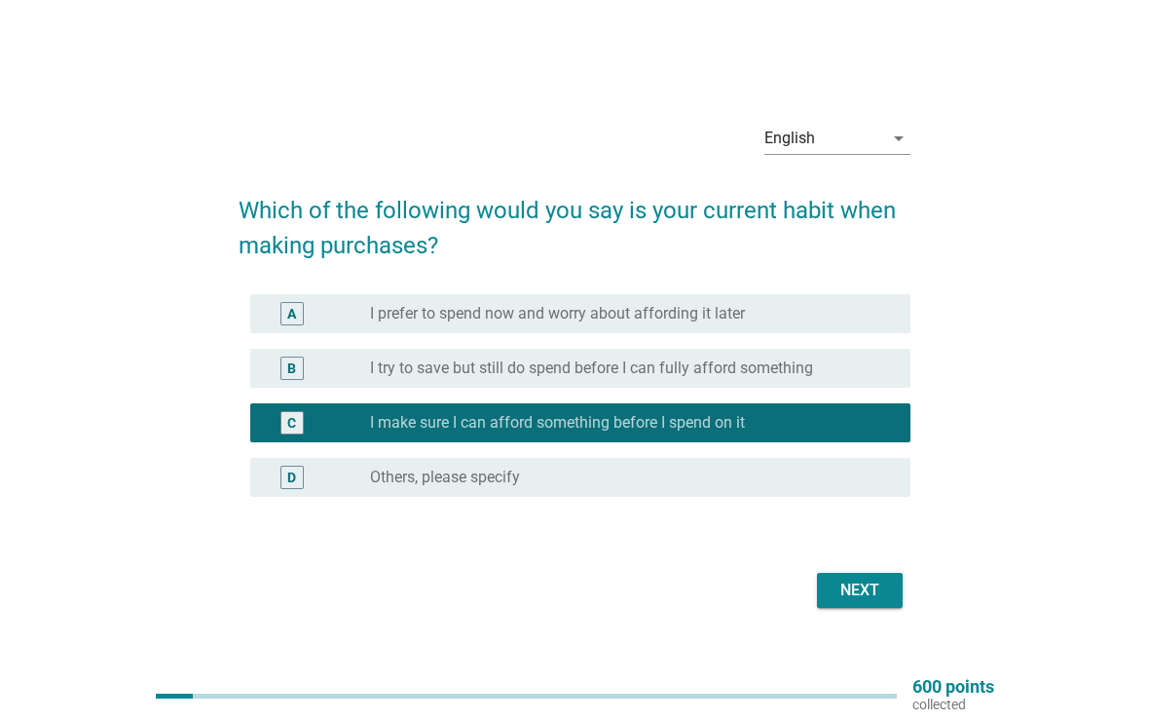 This screenshot has height=721, width=1149. What do you see at coordinates (860, 590) in the screenshot?
I see `button: Next` at bounding box center [860, 590].